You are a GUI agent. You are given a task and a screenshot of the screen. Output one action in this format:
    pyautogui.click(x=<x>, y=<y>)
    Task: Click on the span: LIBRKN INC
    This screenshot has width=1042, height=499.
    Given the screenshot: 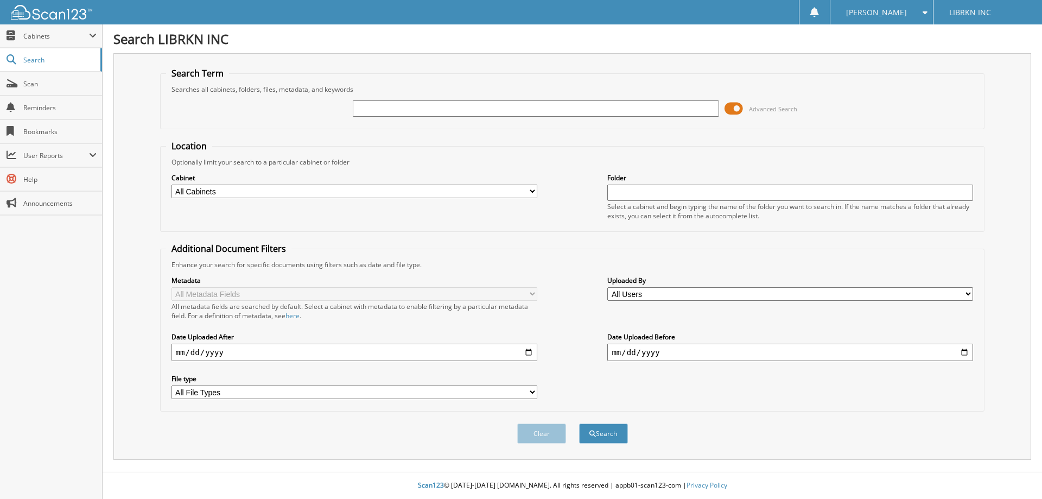 What is the action you would take?
    pyautogui.click(x=970, y=12)
    